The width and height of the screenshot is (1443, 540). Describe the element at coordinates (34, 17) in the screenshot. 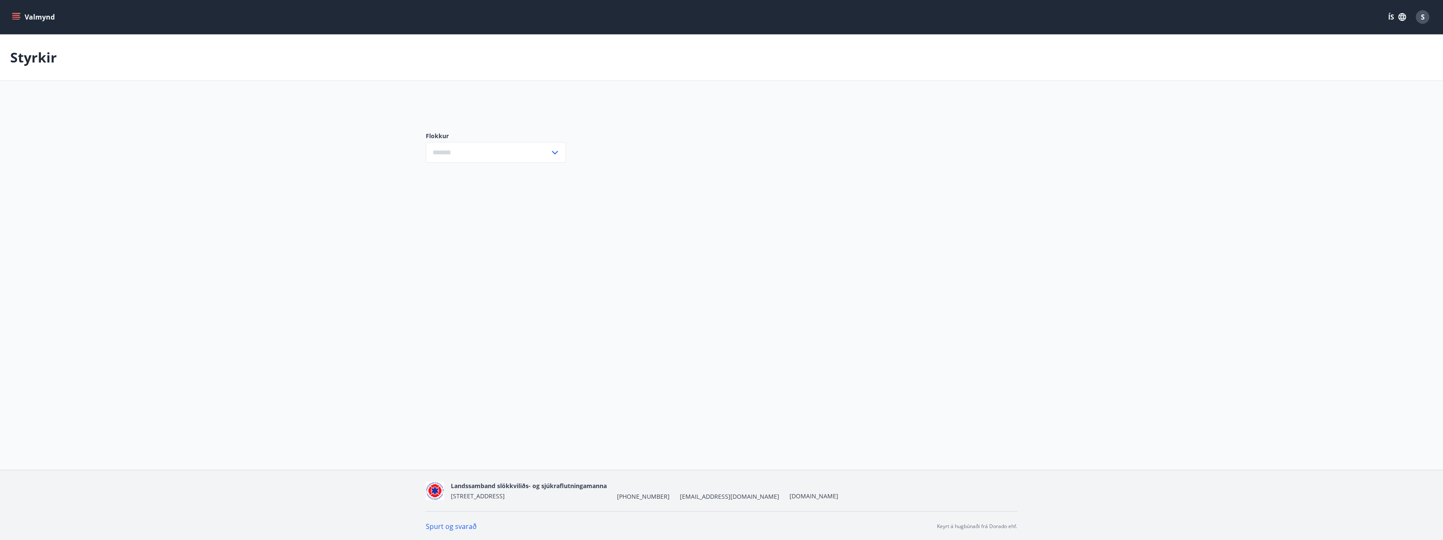

I see `button: menu` at that location.